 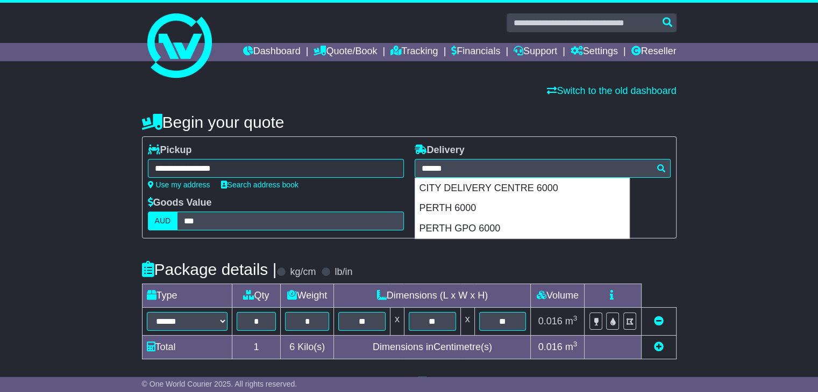 I want to click on a: Remove this item, so click(x=659, y=321).